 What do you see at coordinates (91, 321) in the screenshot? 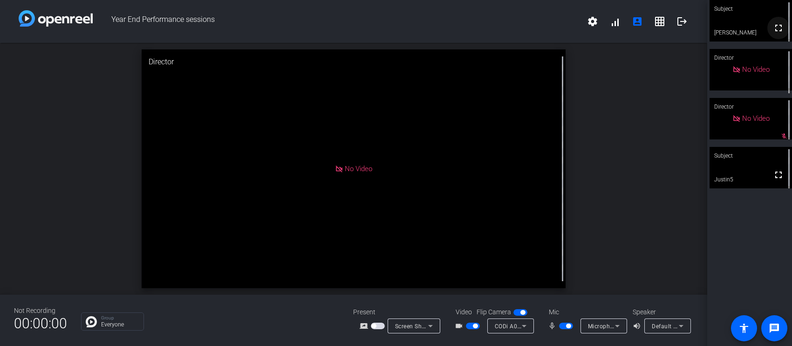
I see `img: Chat Icon` at bounding box center [91, 321].